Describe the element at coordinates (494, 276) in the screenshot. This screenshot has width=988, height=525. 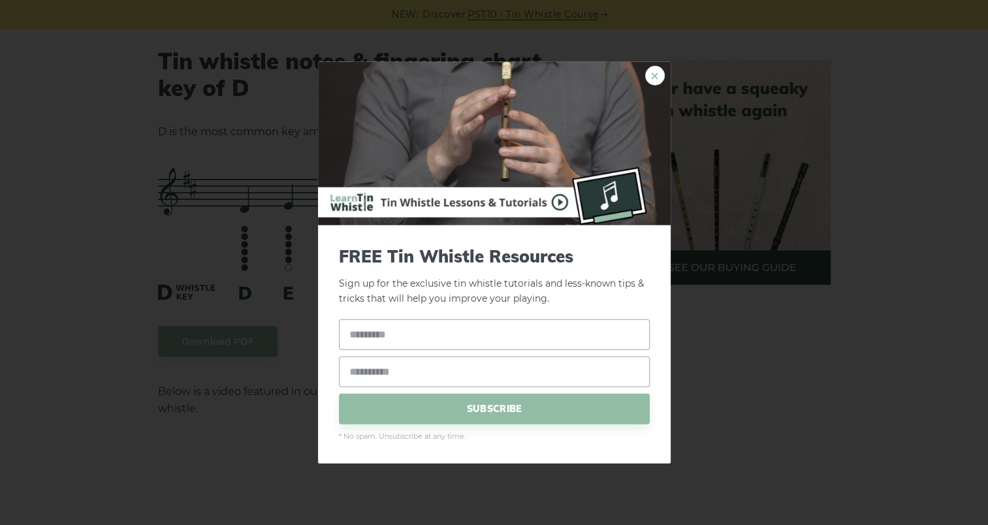
I see `p: Sign up for the exclusive tin whistle tutorials and less-known tips & tricks that will help you i...` at that location.